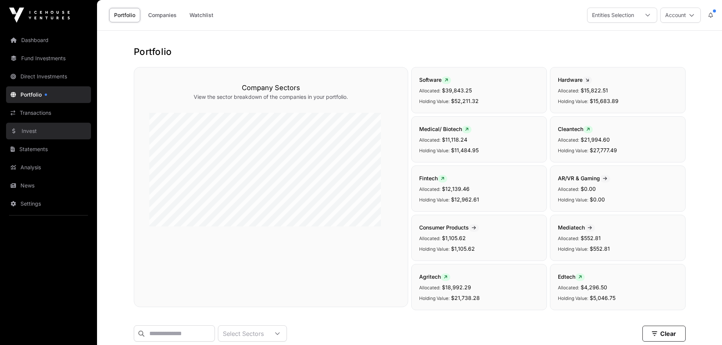 The image size is (722, 345). What do you see at coordinates (162, 15) in the screenshot?
I see `a: Companies` at bounding box center [162, 15].